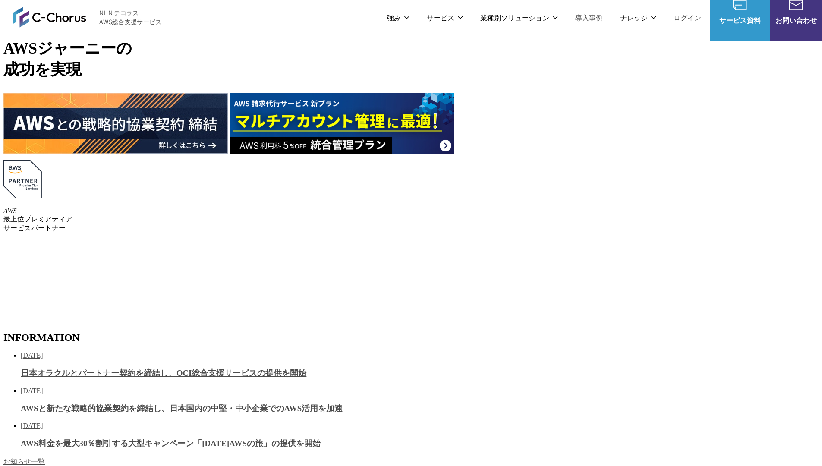  What do you see at coordinates (688, 17) in the screenshot?
I see `a: ログイン` at bounding box center [688, 17].